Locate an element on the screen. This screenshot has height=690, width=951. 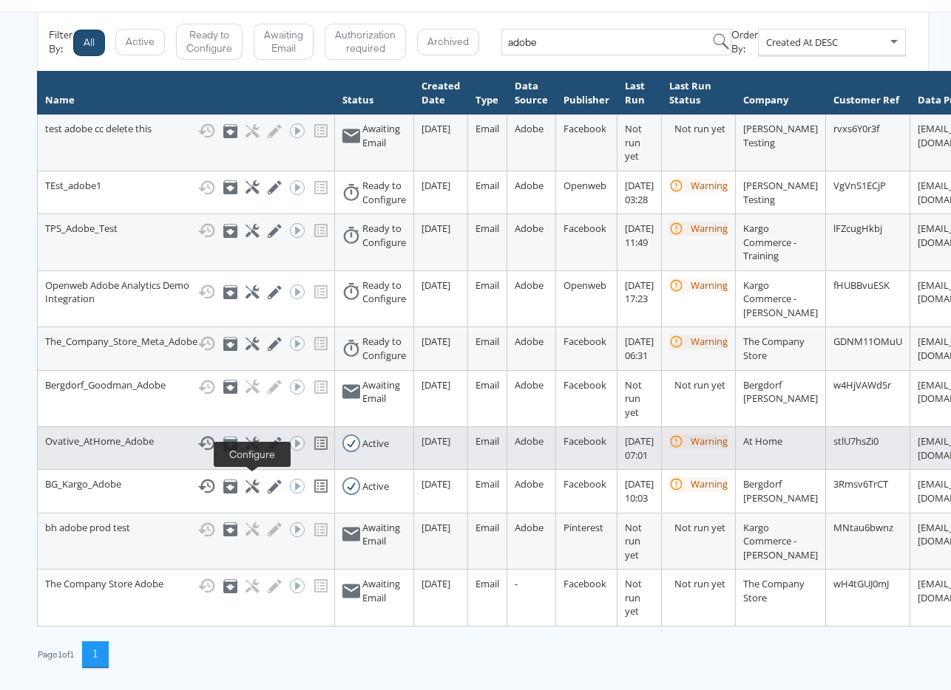
button: Authorization required is located at coordinates (365, 41).